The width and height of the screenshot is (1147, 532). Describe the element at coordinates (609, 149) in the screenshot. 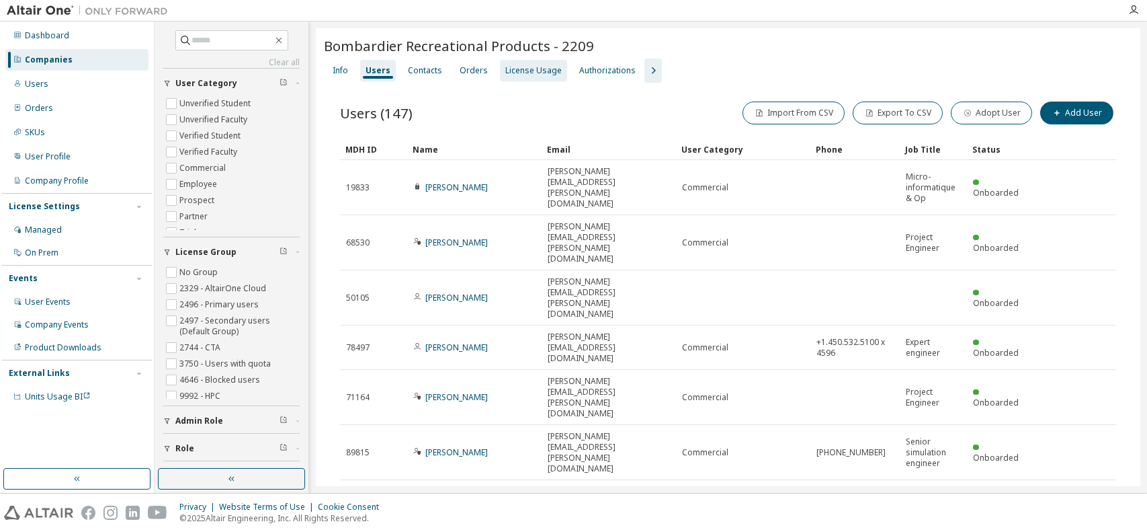

I see `div: Email` at that location.